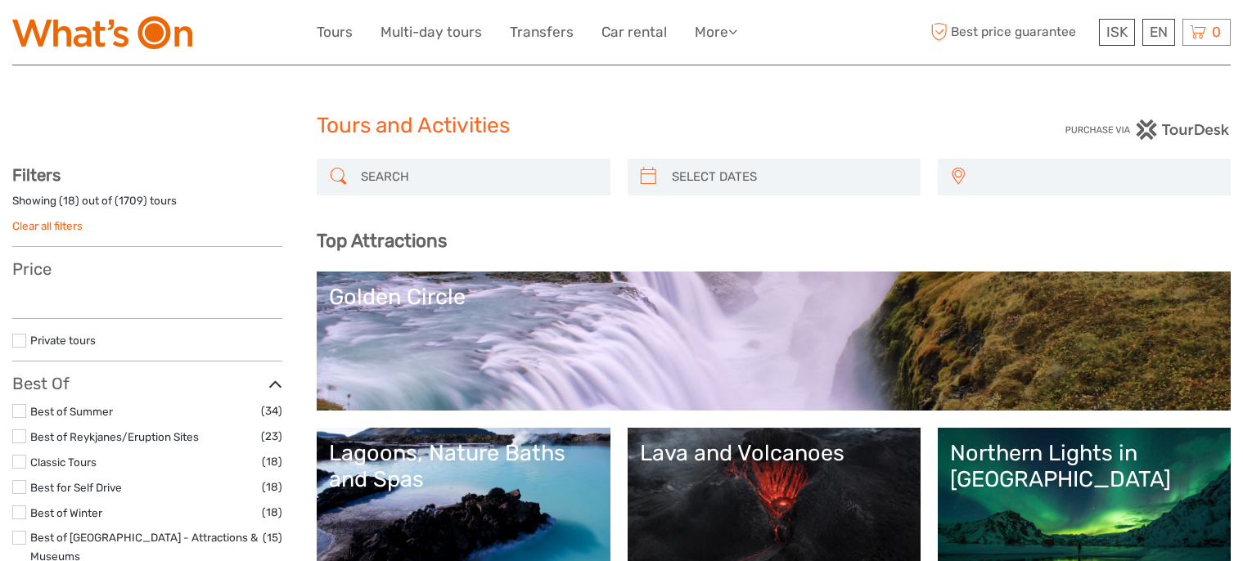  I want to click on div: Showing ( ) out of ( ) tours, so click(147, 205).